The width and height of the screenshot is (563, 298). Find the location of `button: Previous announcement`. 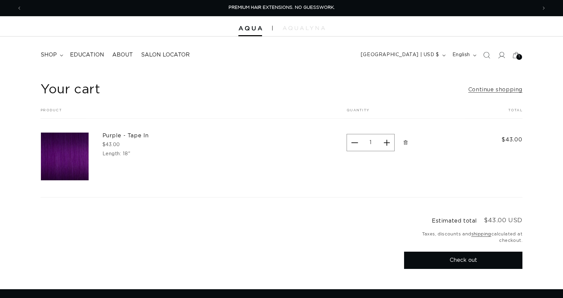

button: Previous announcement is located at coordinates (19, 8).